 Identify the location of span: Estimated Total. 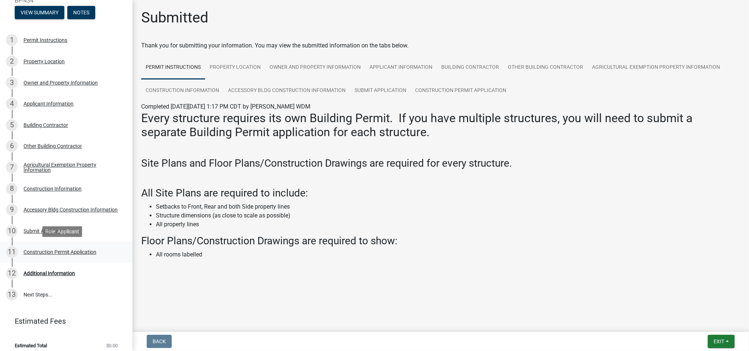
(31, 345).